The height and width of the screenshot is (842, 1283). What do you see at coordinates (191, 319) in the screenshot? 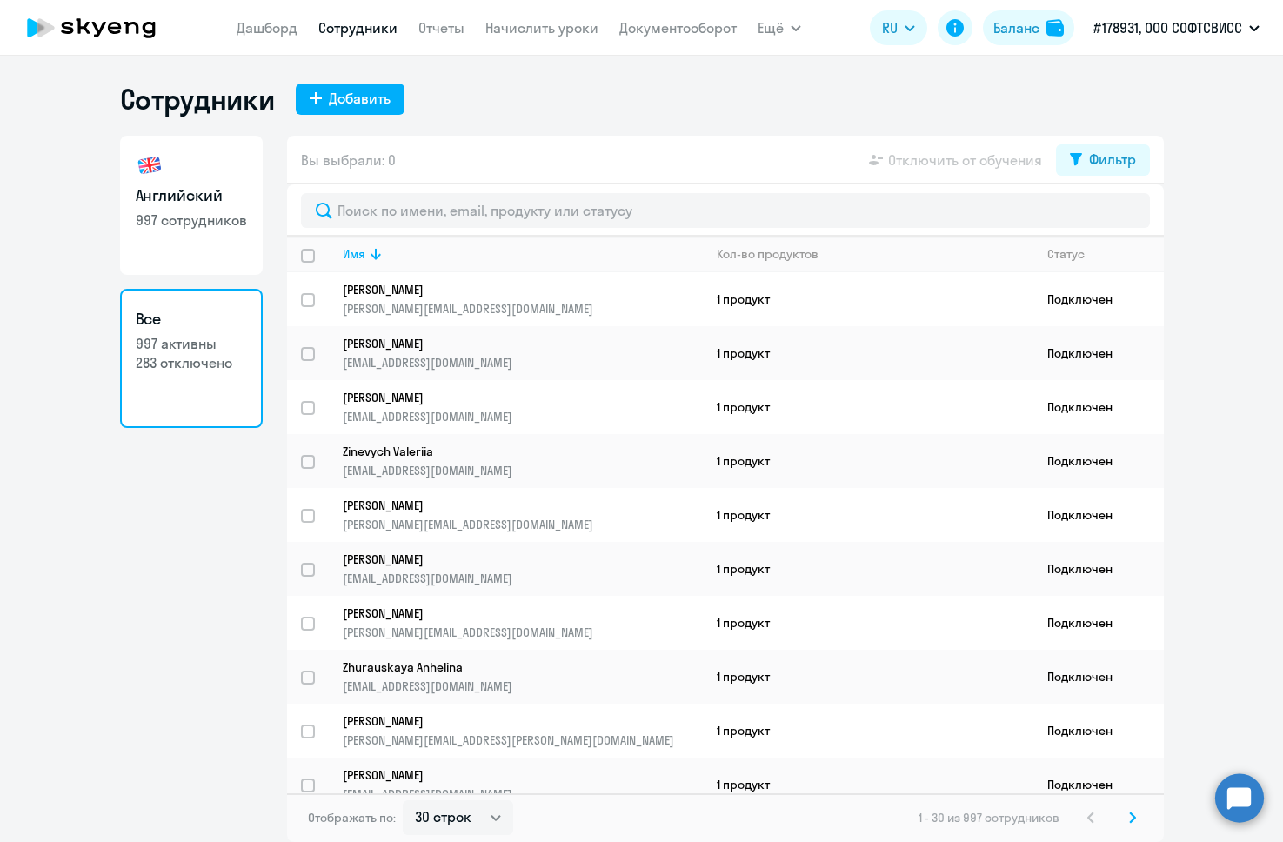
I see `h3: Все` at bounding box center [191, 319].